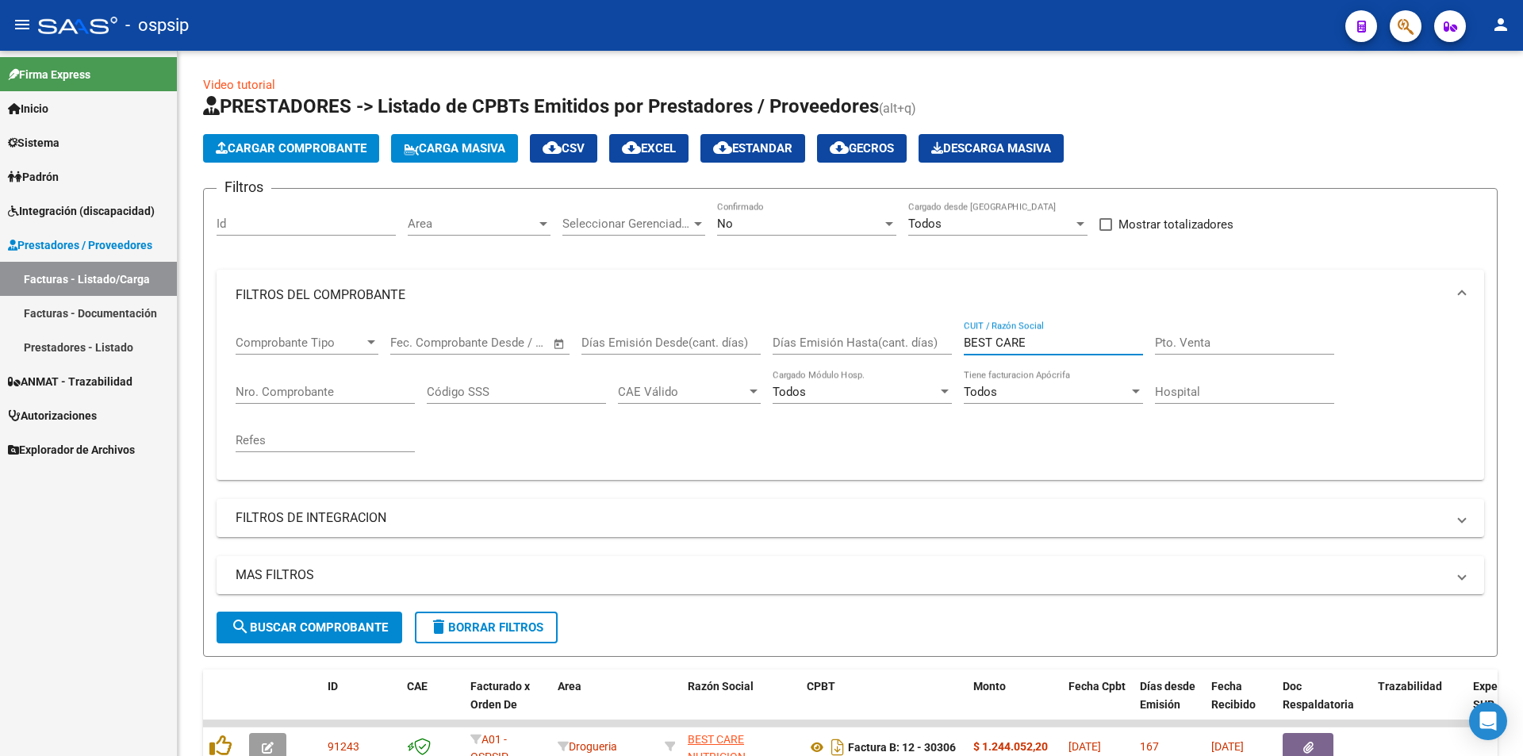  What do you see at coordinates (841, 518) in the screenshot?
I see `mat-panel-title: FILTROS DE INTEGRACION` at bounding box center [841, 518].